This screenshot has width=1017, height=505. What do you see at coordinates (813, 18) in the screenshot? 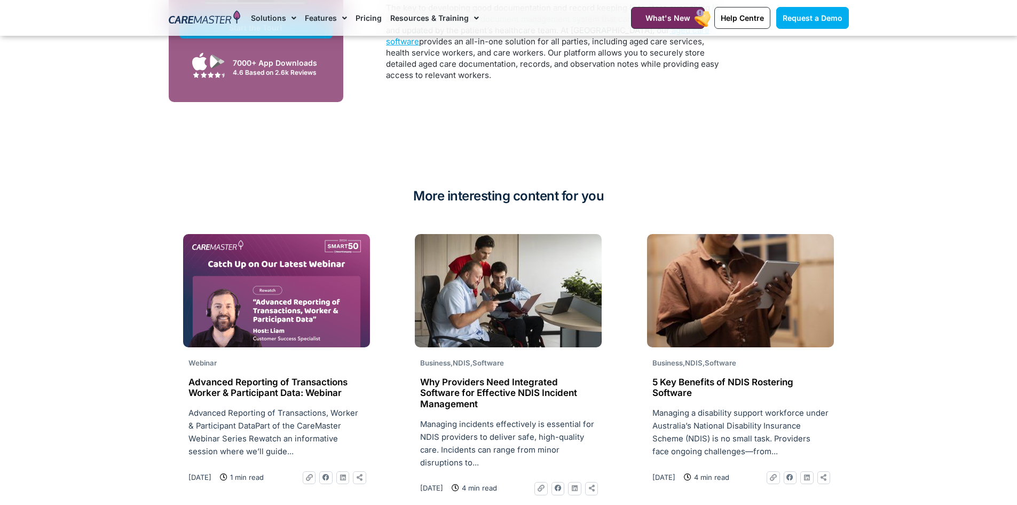
I see `span: Request a Demo` at bounding box center [813, 18].